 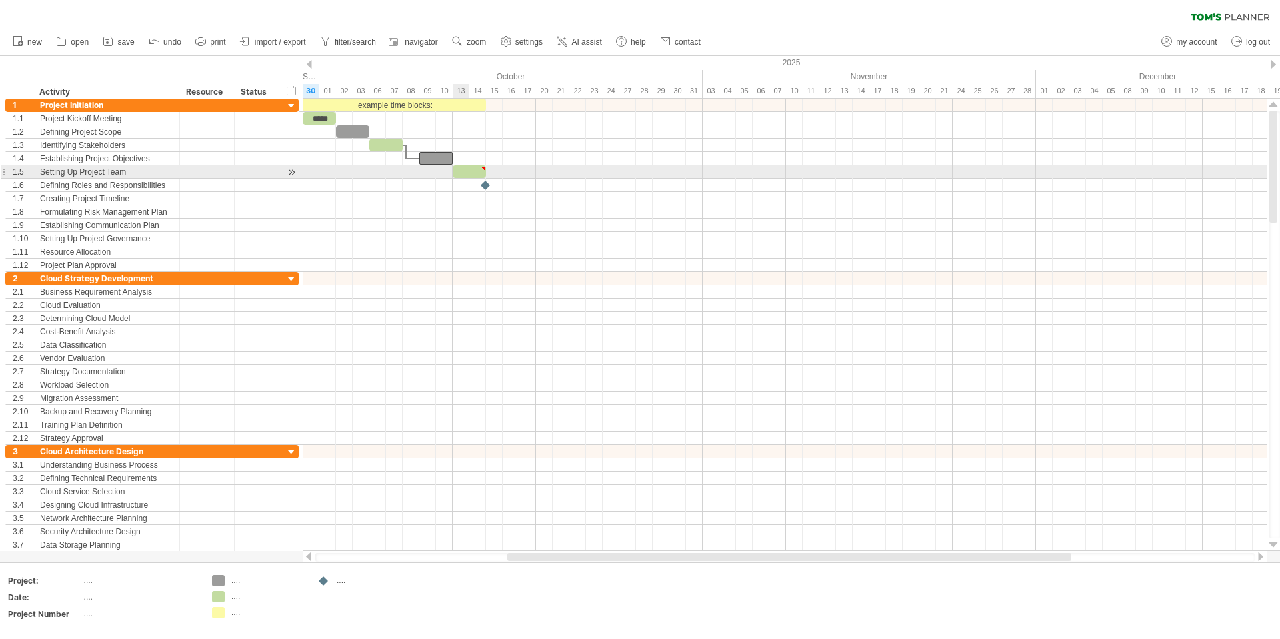 I want to click on div: Project Kickoff Meeting, so click(x=106, y=118).